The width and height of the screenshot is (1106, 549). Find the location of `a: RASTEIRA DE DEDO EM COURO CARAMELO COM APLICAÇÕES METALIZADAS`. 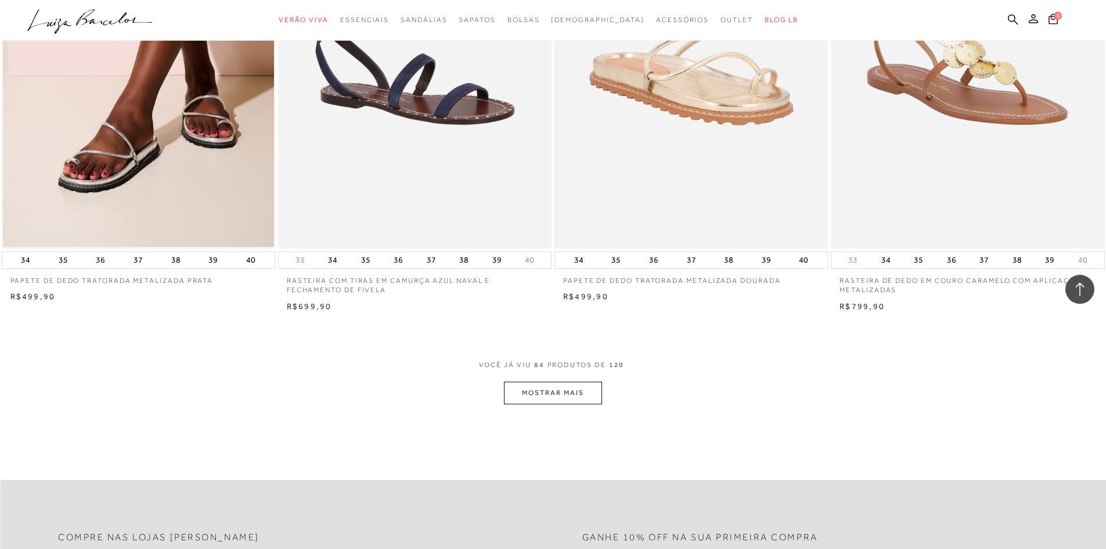

a: RASTEIRA DE DEDO EM COURO CARAMELO COM APLICAÇÕES METALIZADAS is located at coordinates (967, 282).